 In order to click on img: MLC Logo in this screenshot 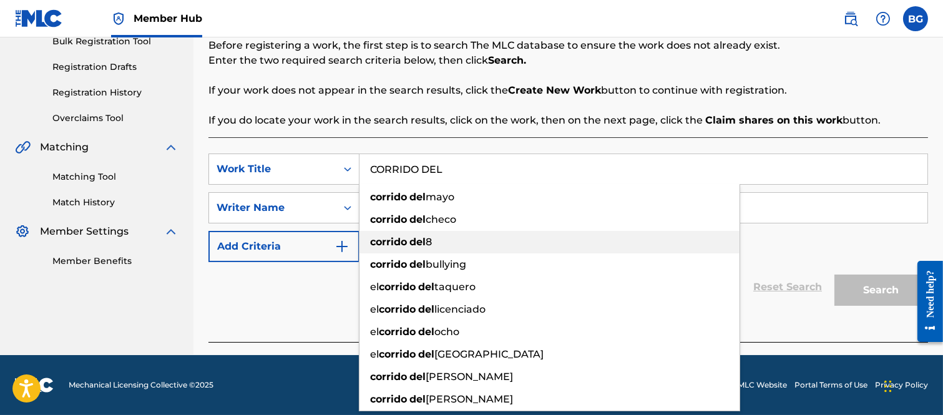, I will do `click(39, 18)`.